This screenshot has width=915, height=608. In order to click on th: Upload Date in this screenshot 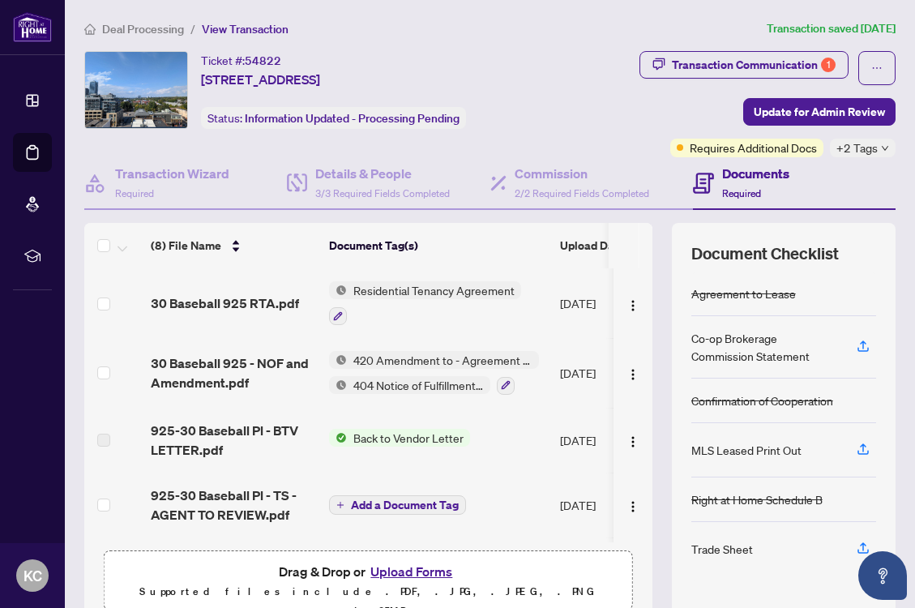, I will do `click(610, 246)`.